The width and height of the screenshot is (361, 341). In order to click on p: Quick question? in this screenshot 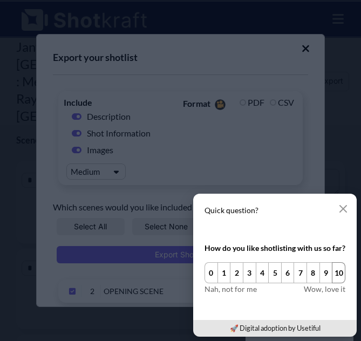, I will do `click(274, 210)`.